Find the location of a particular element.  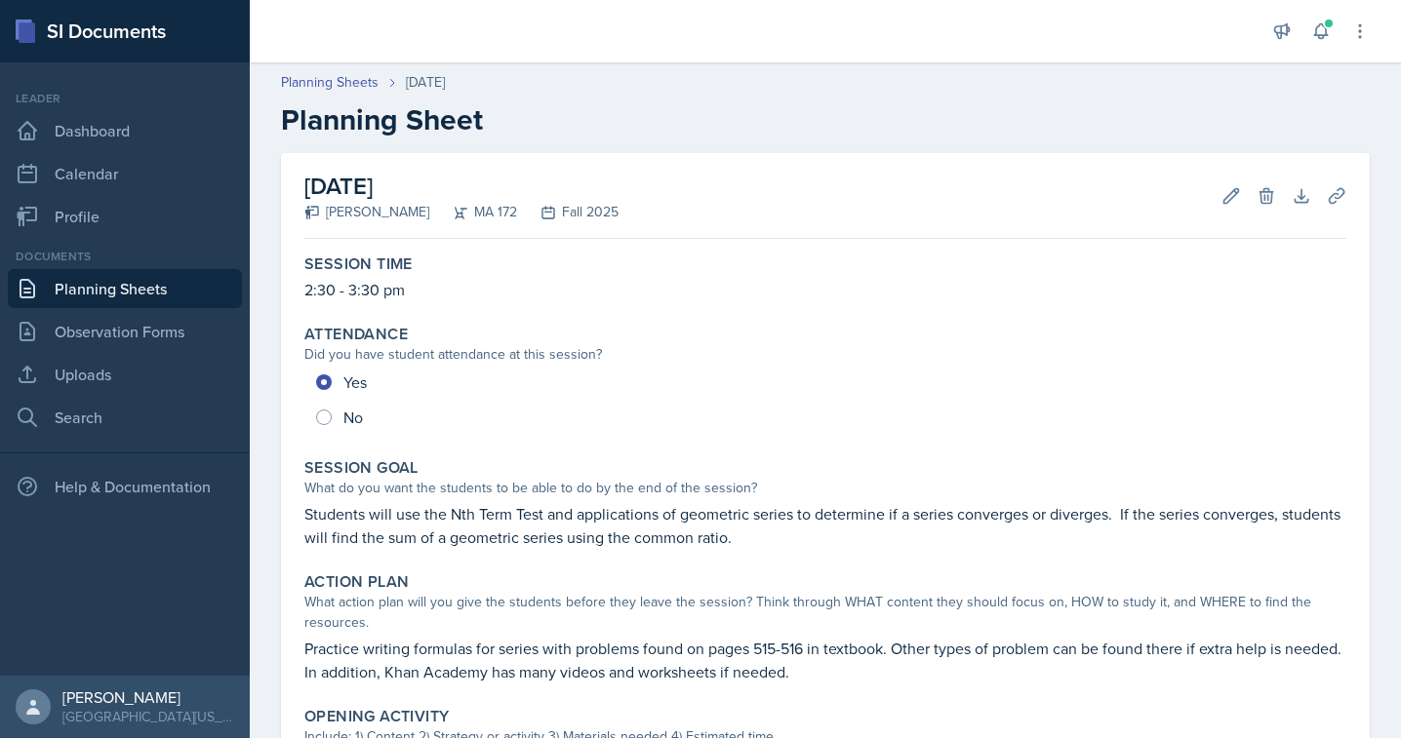

a: Dashboard is located at coordinates (125, 131).